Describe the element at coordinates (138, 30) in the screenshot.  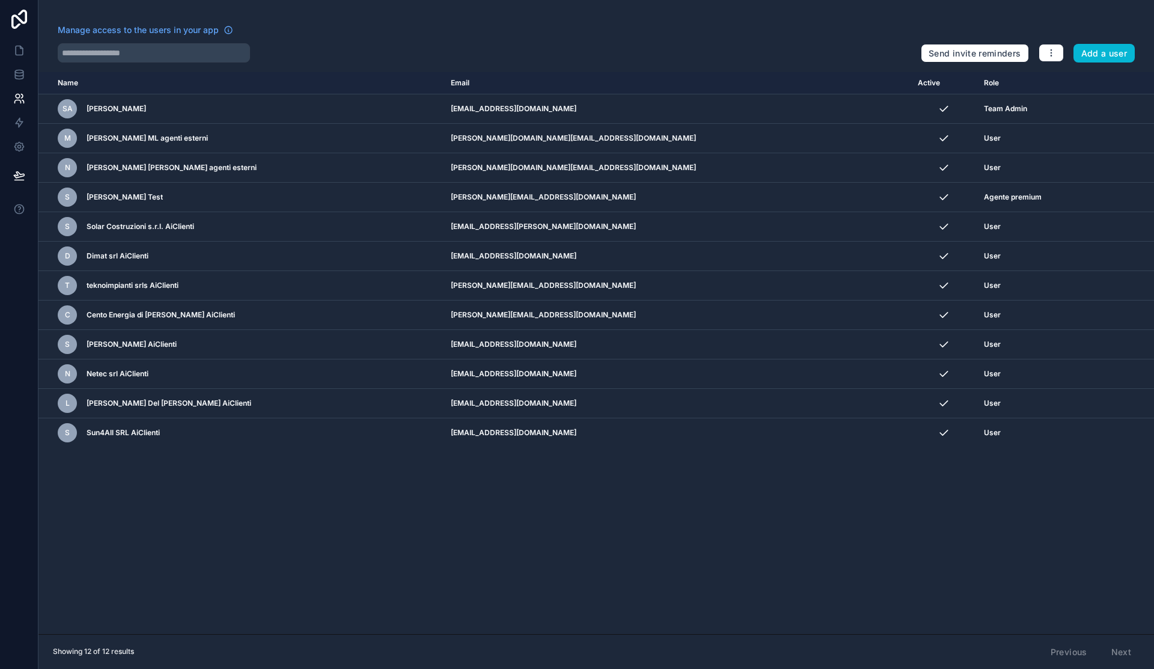
I see `span: Manage access to the users in your app` at that location.